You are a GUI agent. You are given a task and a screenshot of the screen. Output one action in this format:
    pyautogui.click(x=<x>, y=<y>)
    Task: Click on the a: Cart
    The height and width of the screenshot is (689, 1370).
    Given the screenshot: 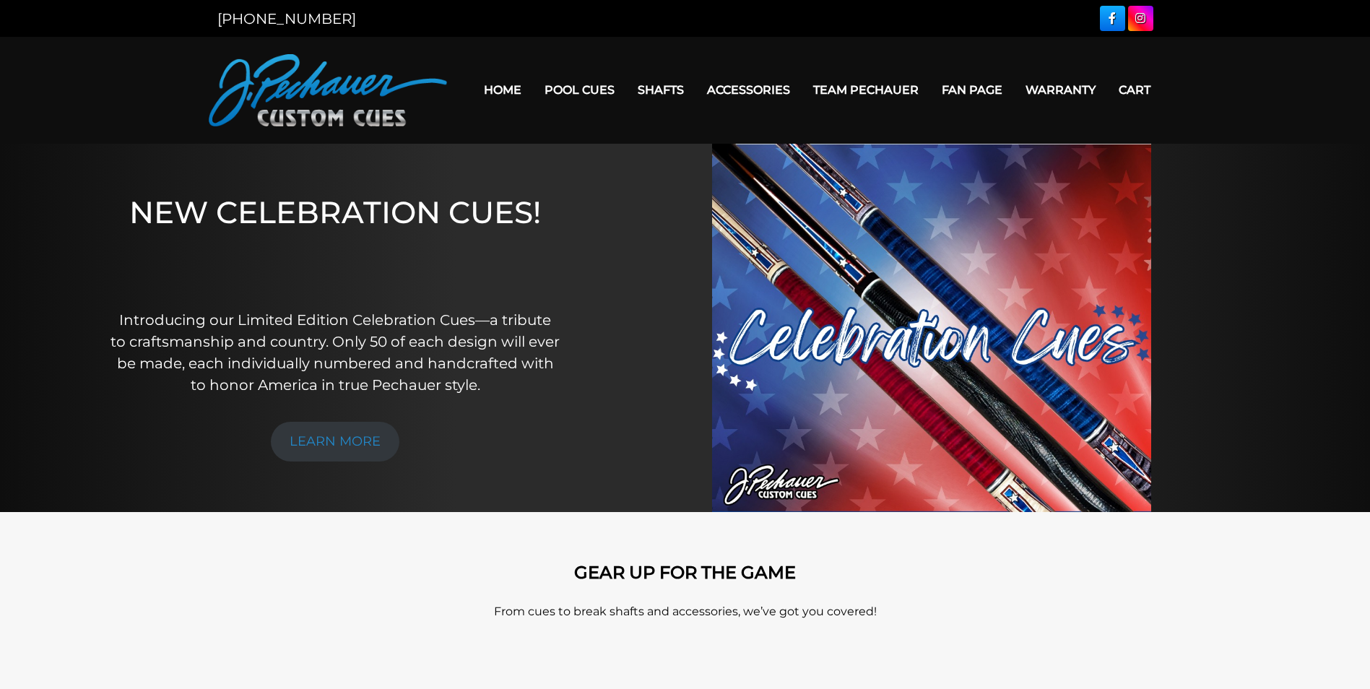 What is the action you would take?
    pyautogui.click(x=1134, y=90)
    